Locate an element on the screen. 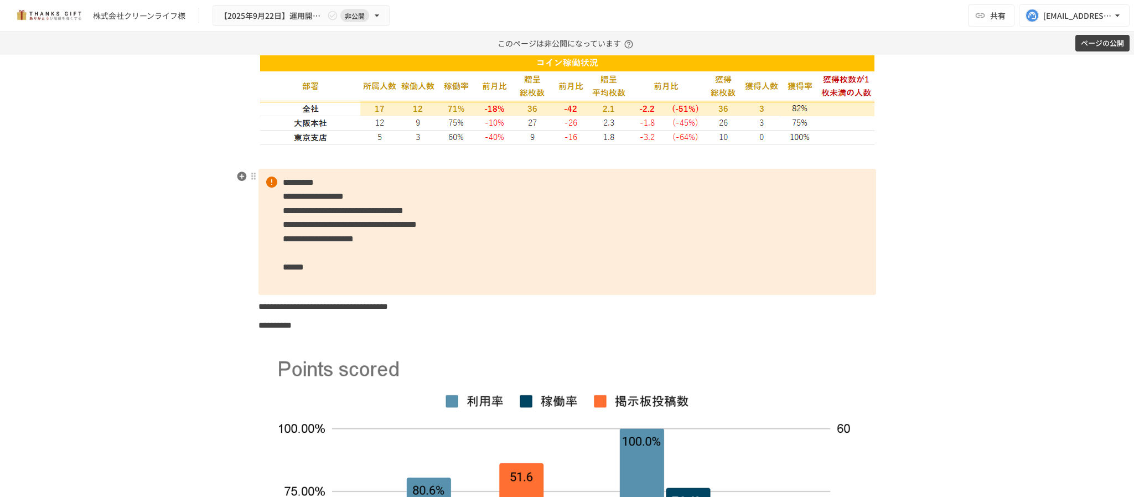  p: このページは非公開になっています is located at coordinates (567, 43).